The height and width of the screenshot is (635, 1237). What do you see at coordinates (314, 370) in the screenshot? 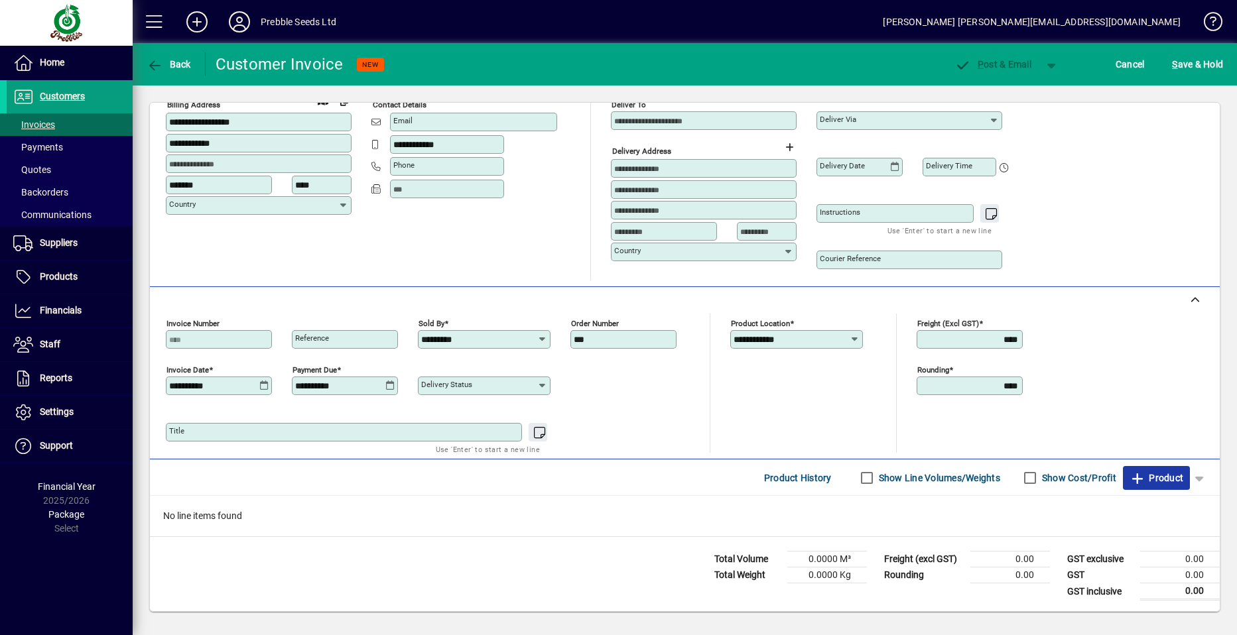
I see `mat-label: Payment due` at bounding box center [314, 370].